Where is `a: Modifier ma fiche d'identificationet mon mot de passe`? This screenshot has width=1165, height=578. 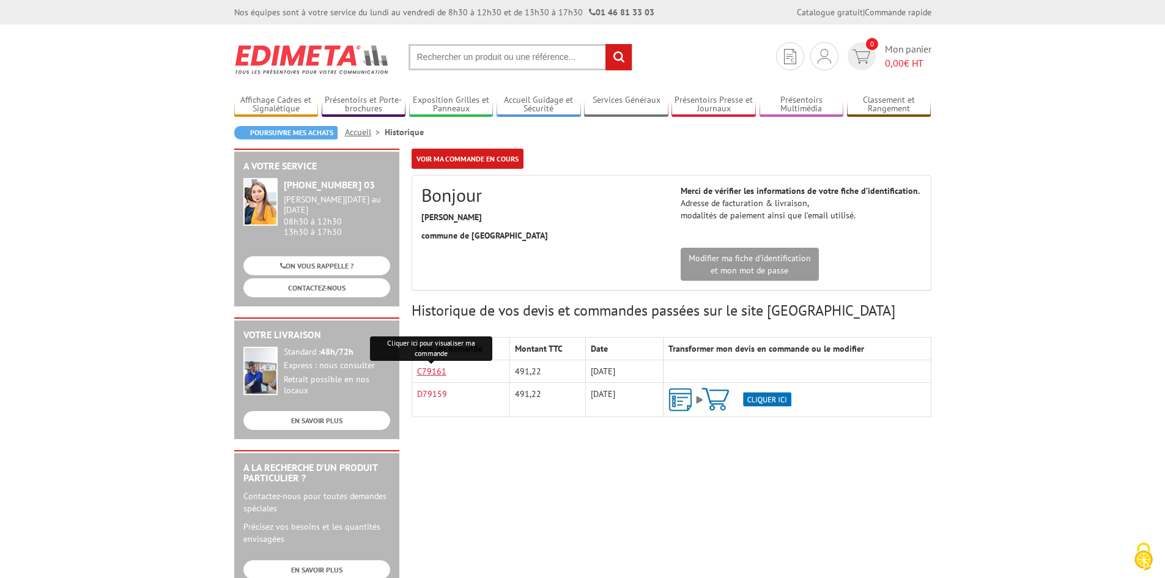 a: Modifier ma fiche d'identificationet mon mot de passe is located at coordinates (750, 264).